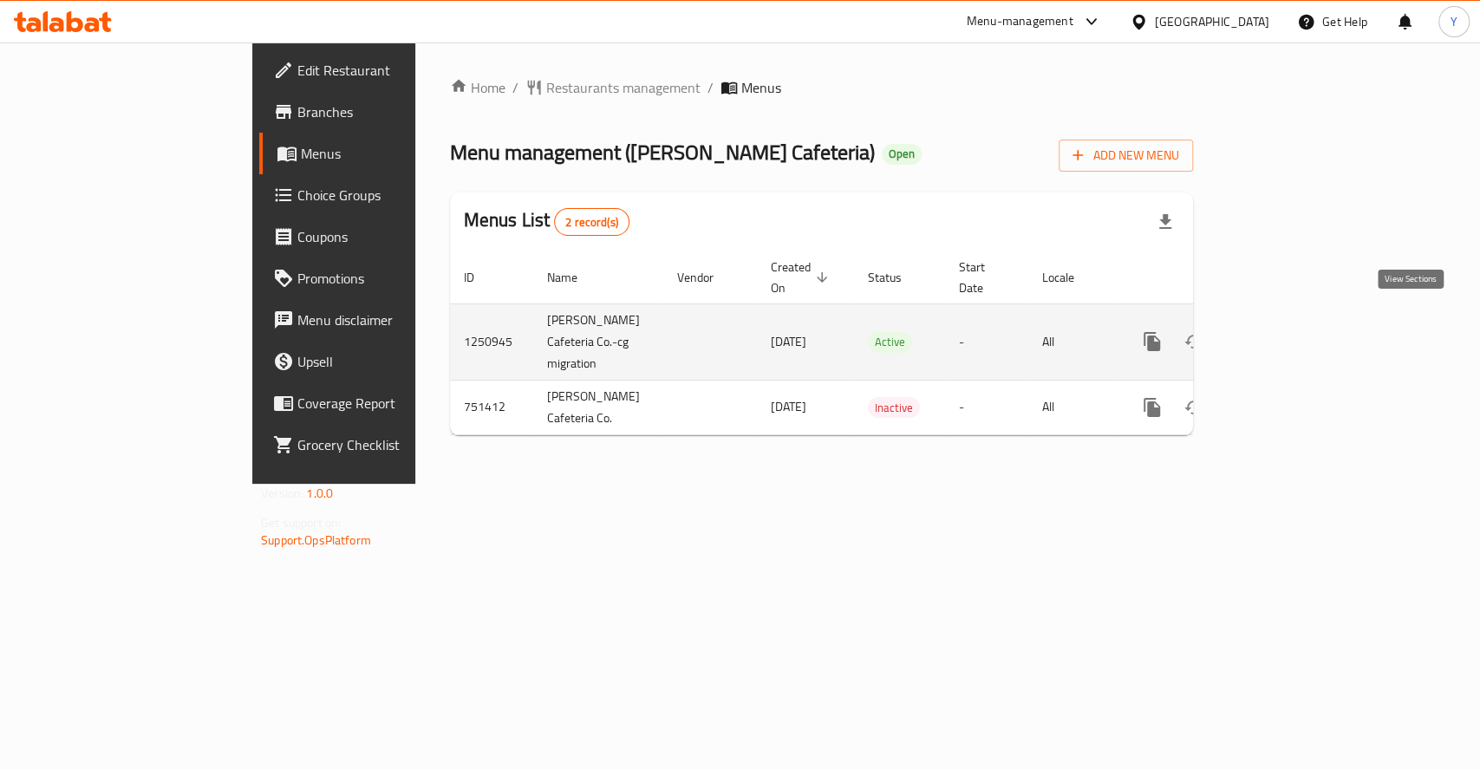  Describe the element at coordinates (391, 403) in the screenshot. I see `span: Coverage Report` at that location.